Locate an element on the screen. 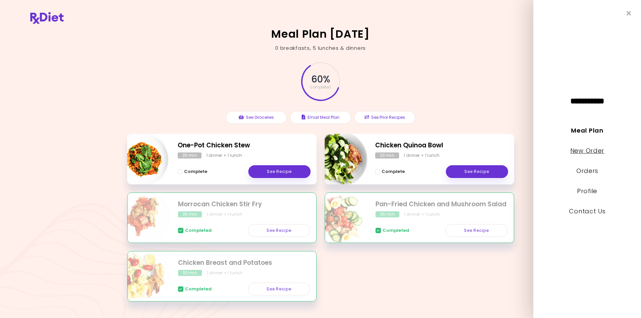 This screenshot has height=318, width=641. a: See Recipe - Chicken Breast and Potatoes is located at coordinates (279, 289).